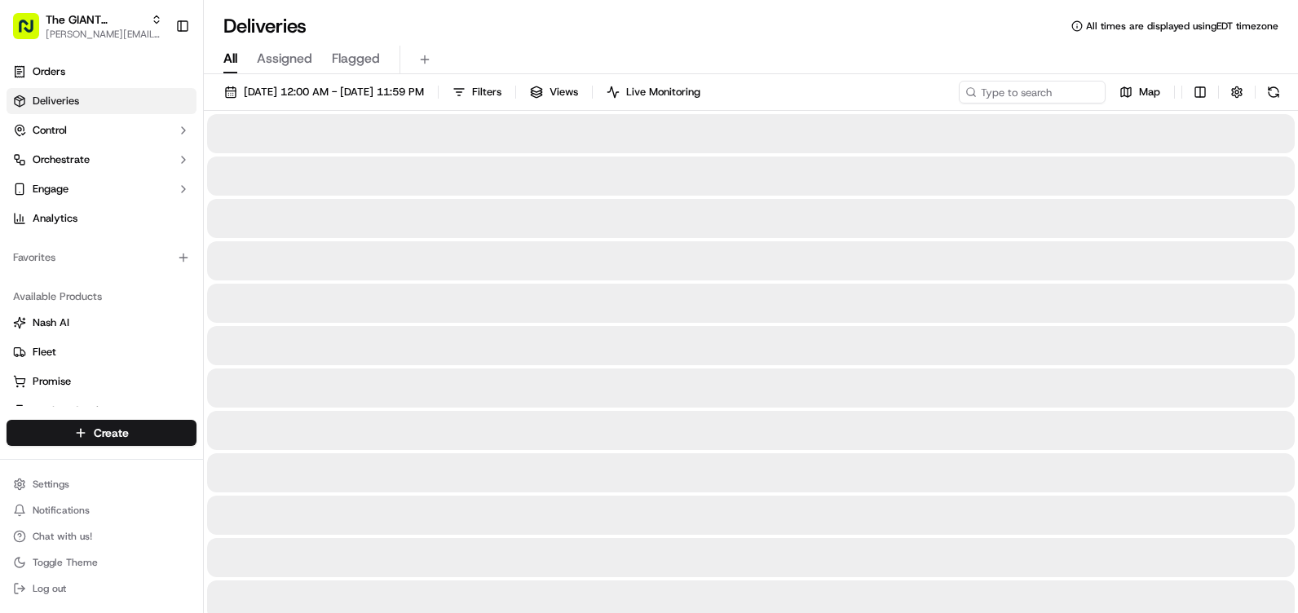 This screenshot has width=1298, height=613. Describe the element at coordinates (101, 536) in the screenshot. I see `button: Chat with us!` at that location.